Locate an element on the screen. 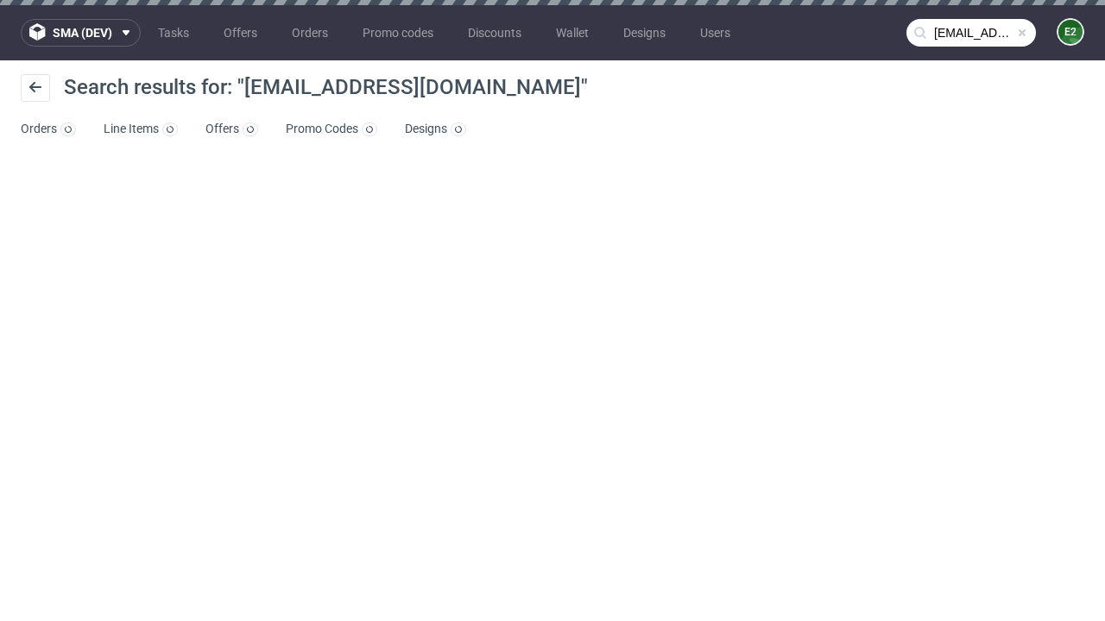 Image resolution: width=1105 pixels, height=621 pixels. a: Tasks is located at coordinates (173, 33).